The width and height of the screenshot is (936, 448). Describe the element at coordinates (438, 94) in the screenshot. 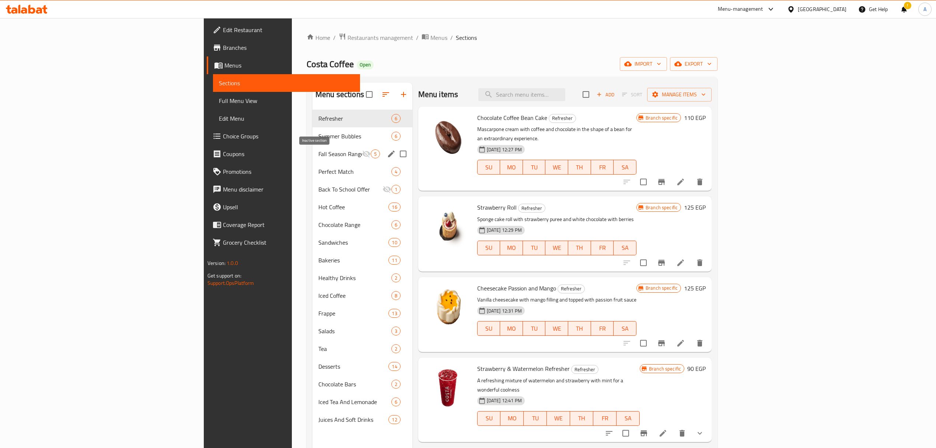

I see `h2: Menu items` at that location.